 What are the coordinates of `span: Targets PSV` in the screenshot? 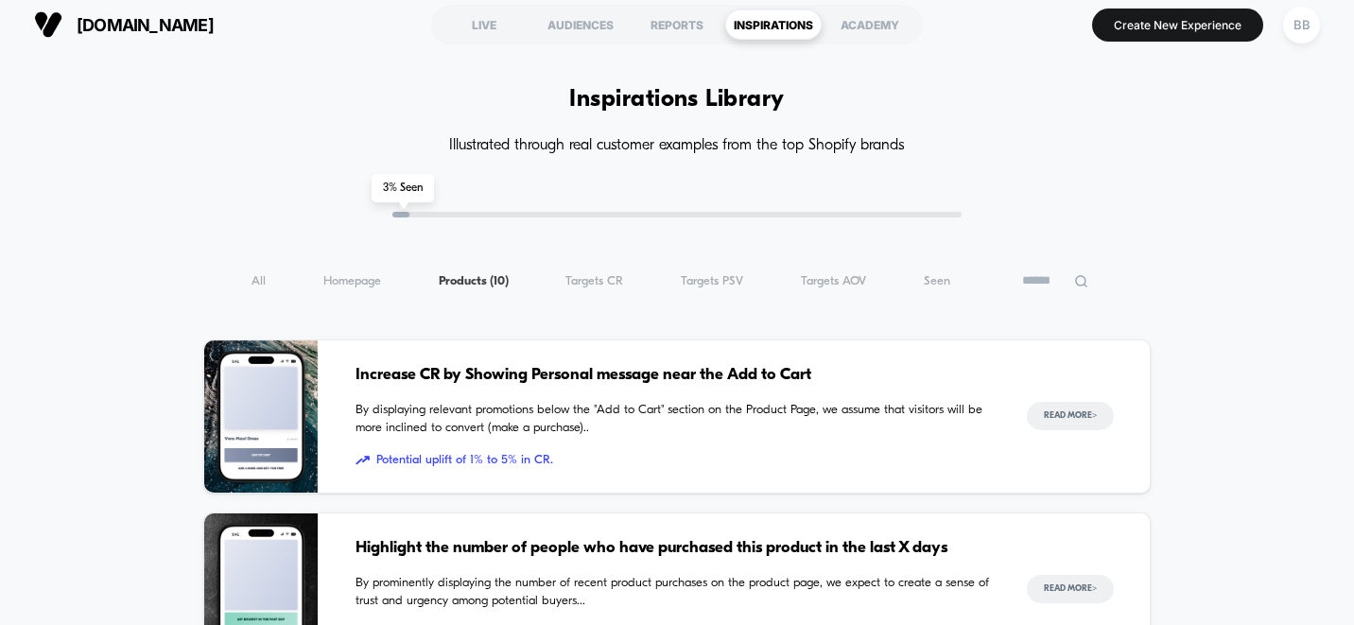 It's located at (712, 281).